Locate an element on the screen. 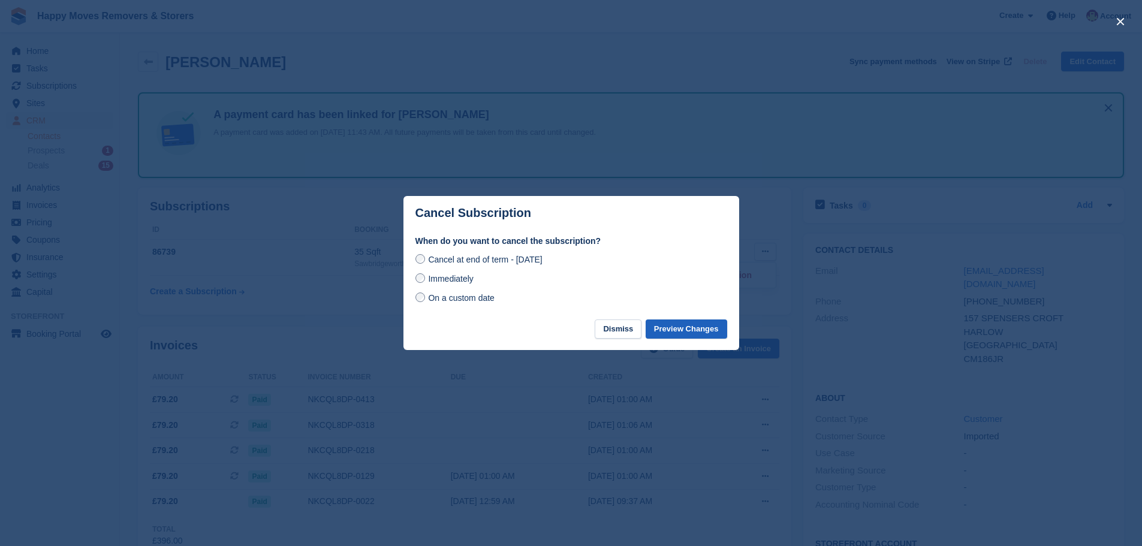 This screenshot has width=1142, height=546. input: Immediately is located at coordinates (420, 278).